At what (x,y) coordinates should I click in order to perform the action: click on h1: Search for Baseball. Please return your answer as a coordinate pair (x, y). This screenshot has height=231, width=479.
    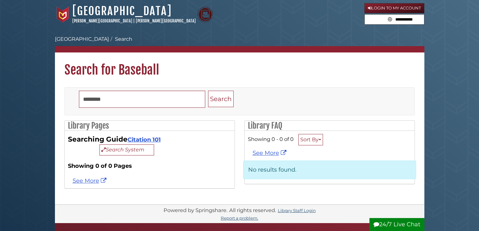
    Looking at the image, I should click on (240, 65).